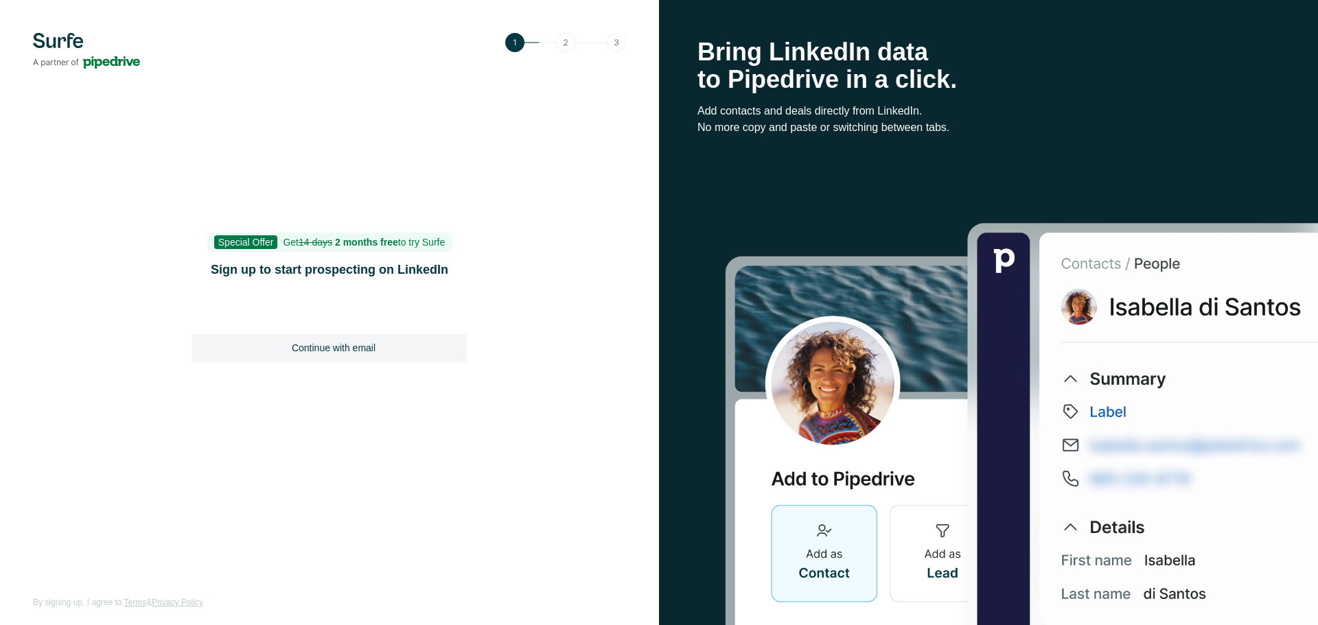 The image size is (1318, 625). What do you see at coordinates (177, 603) in the screenshot?
I see `a: Privacy Policy` at bounding box center [177, 603].